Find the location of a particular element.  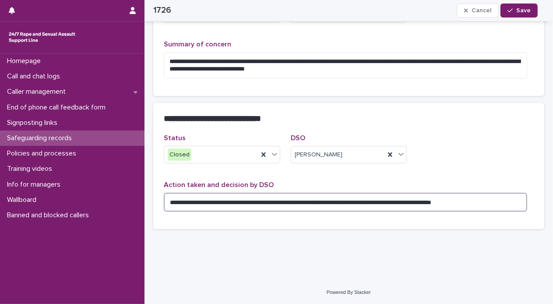

p: Signposting links is located at coordinates (34, 123).